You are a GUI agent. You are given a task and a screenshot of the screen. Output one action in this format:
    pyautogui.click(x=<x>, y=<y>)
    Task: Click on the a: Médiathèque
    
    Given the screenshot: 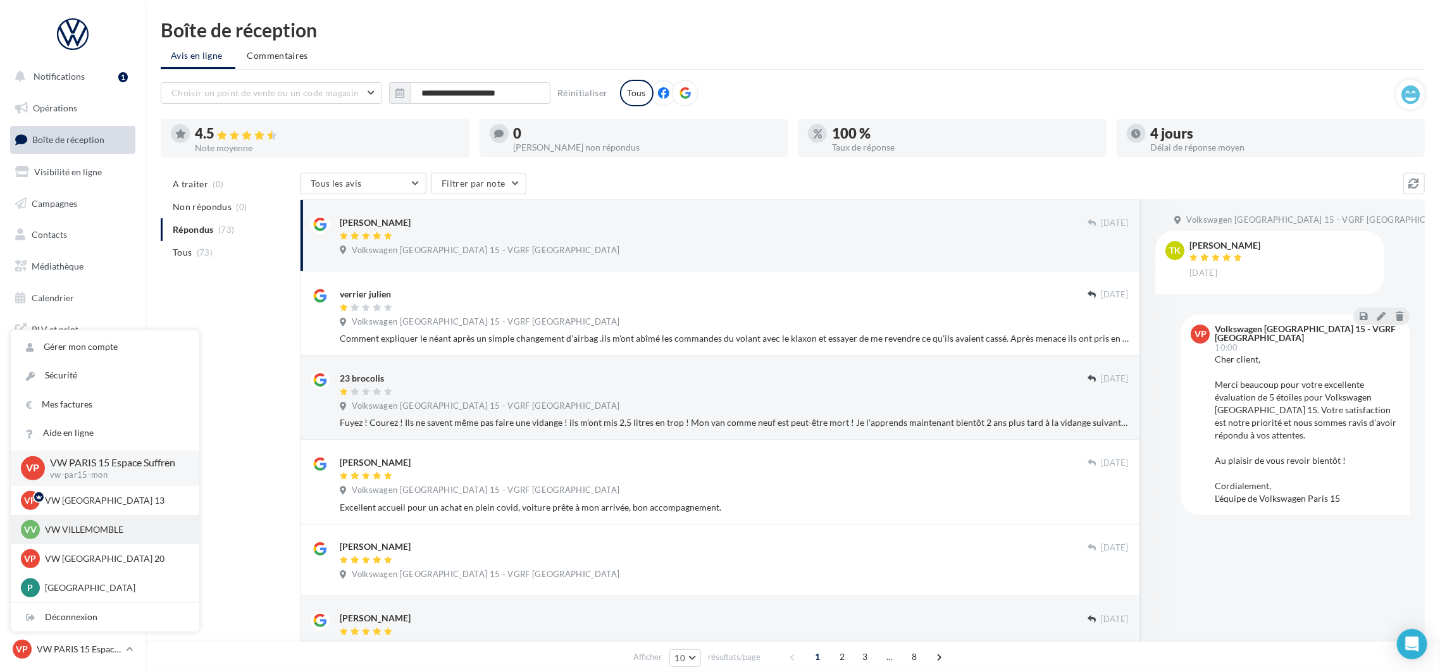 What is the action you would take?
    pyautogui.click(x=73, y=266)
    